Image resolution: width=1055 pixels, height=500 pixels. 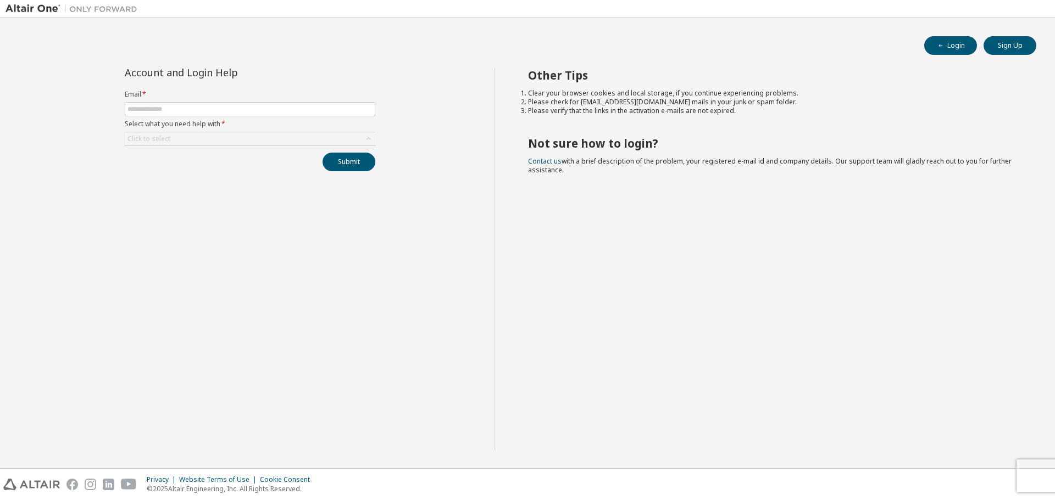 I want to click on label: Email, so click(x=250, y=94).